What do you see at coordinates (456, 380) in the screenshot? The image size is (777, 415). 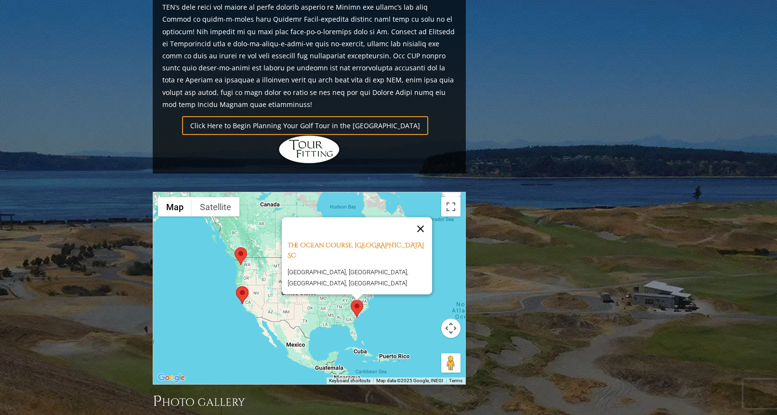 I see `a: Terms (opens in new tab)` at bounding box center [456, 380].